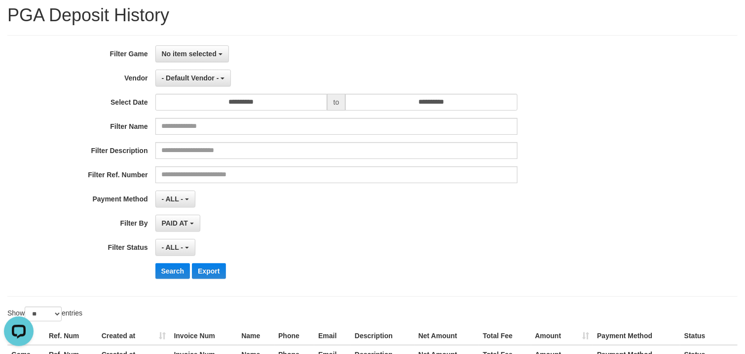 The width and height of the screenshot is (745, 354). Describe the element at coordinates (190, 78) in the screenshot. I see `span: - Default Vendor -` at that location.